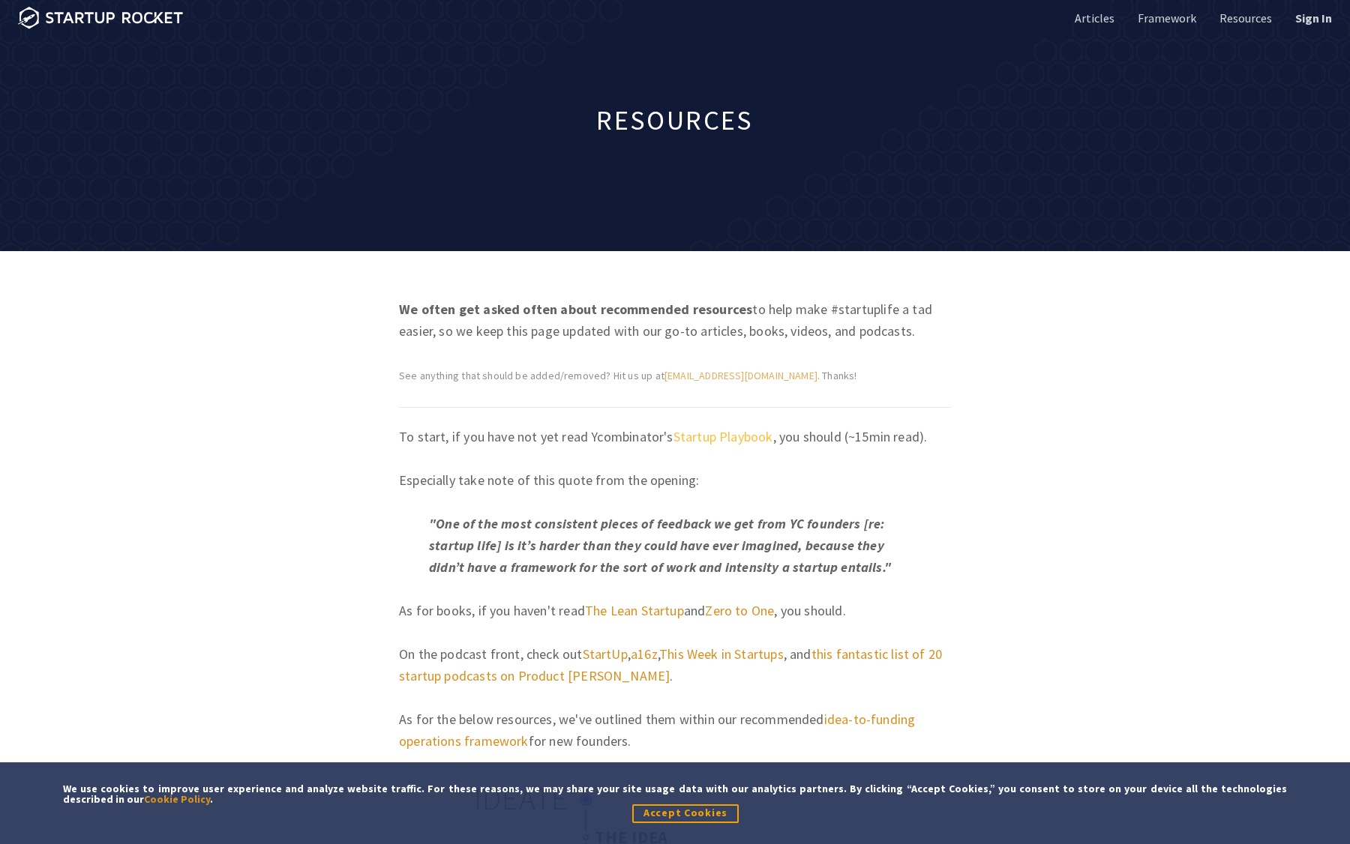 The width and height of the screenshot is (1350, 844). I want to click on em: "One of the most consistent pieces of feedback we get from YC founders [re: startup life] is it’s..., so click(660, 545).